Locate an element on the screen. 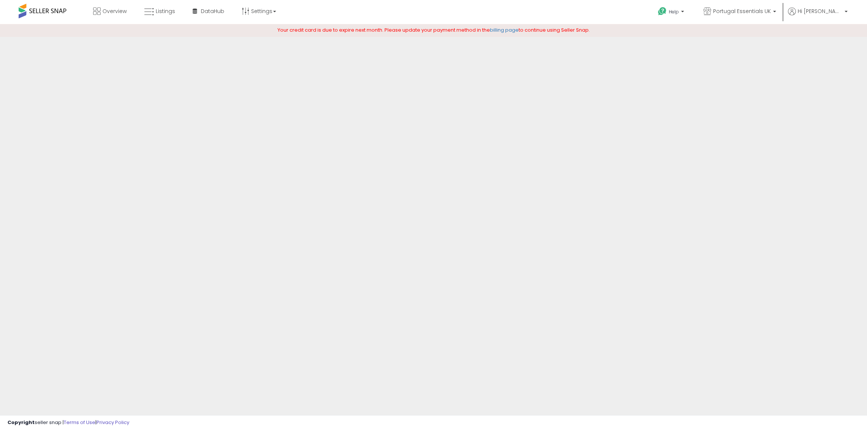 This screenshot has width=867, height=430. span: Help is located at coordinates (673, 12).